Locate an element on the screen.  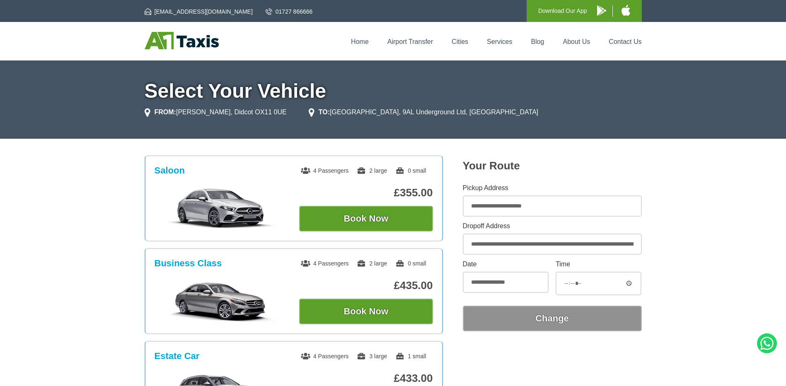
a: Cities is located at coordinates (460, 41).